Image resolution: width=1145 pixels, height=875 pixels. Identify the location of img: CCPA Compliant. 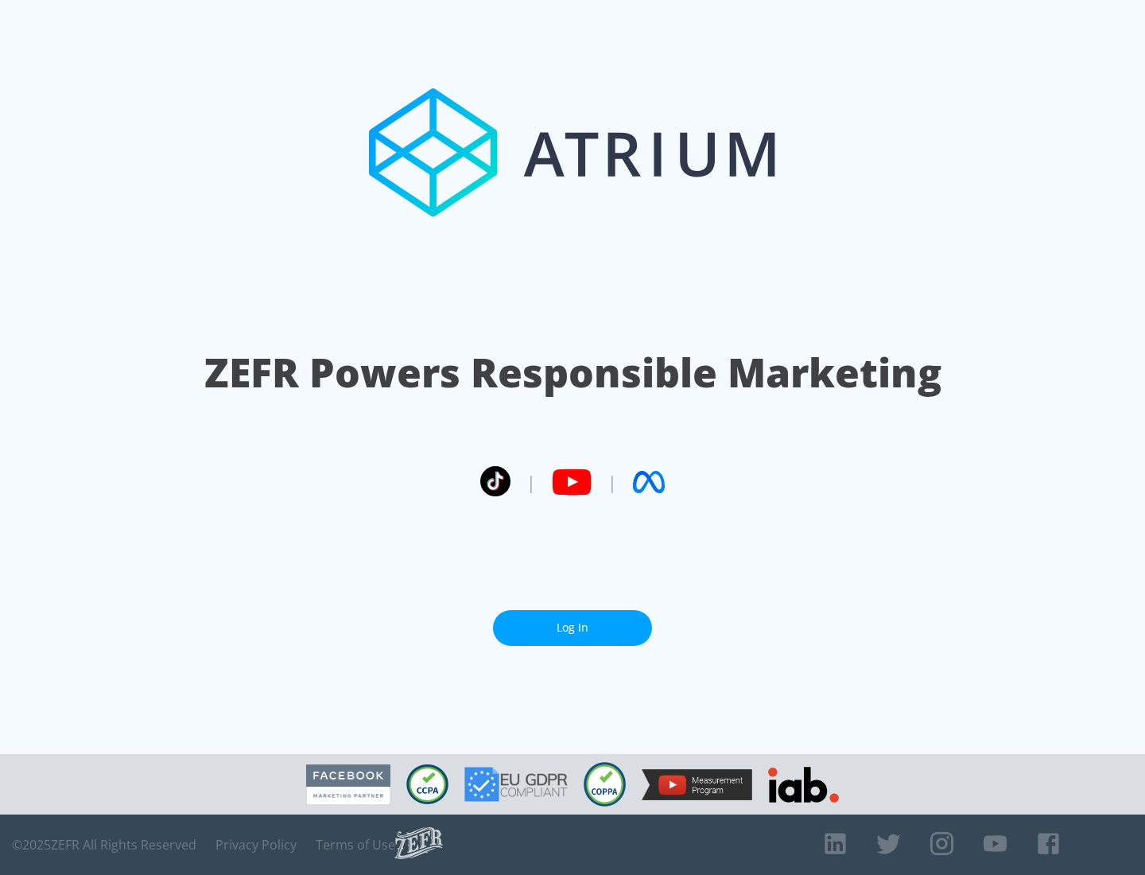
(427, 784).